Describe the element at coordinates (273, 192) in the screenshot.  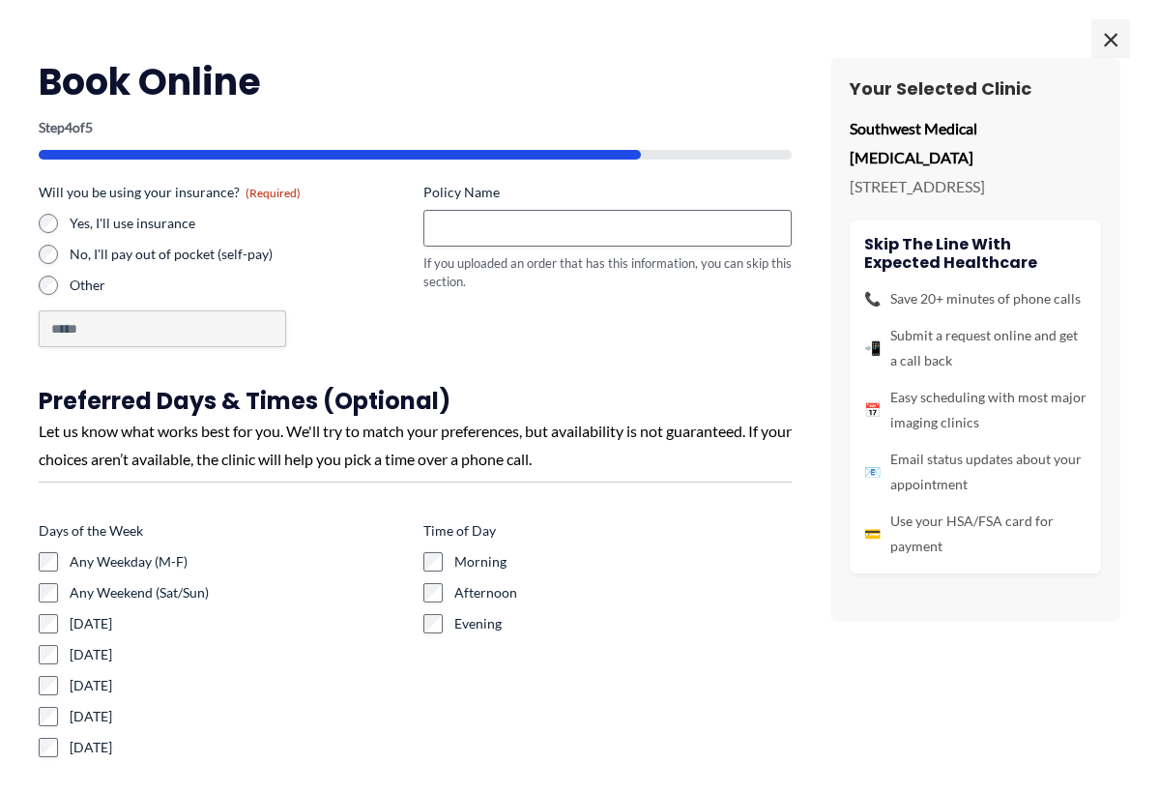
I see `span: (Required)` at that location.